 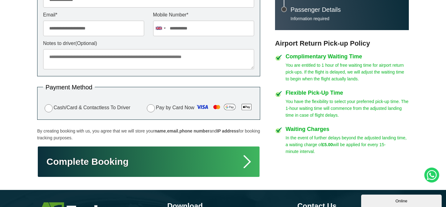 What do you see at coordinates (149, 43) in the screenshot?
I see `label: Notes to driver` at bounding box center [149, 43].